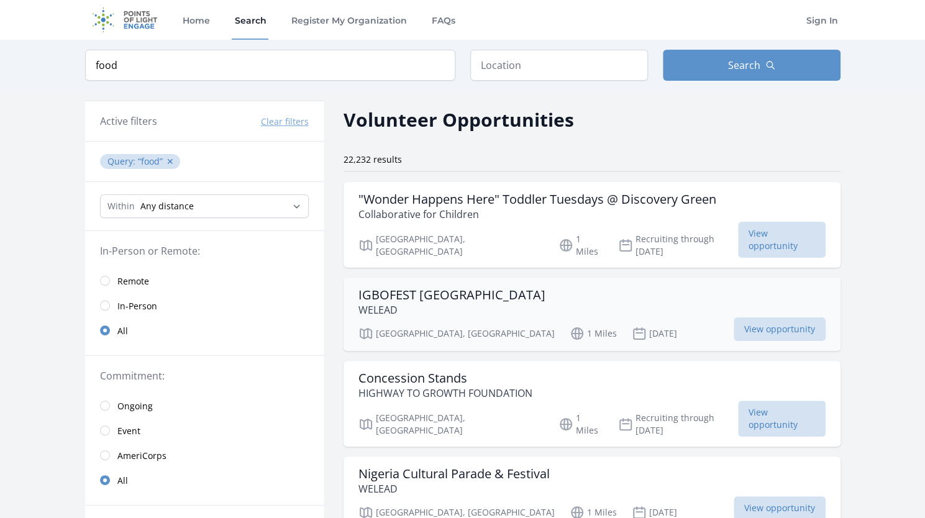  Describe the element at coordinates (445, 378) in the screenshot. I see `h3: Concession Stands` at that location.